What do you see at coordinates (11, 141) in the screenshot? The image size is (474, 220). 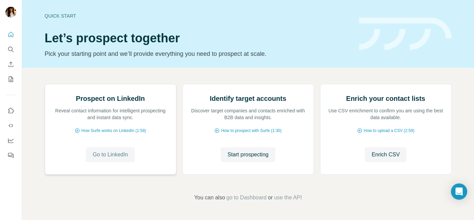 I see `button: Dashboard` at bounding box center [11, 141].